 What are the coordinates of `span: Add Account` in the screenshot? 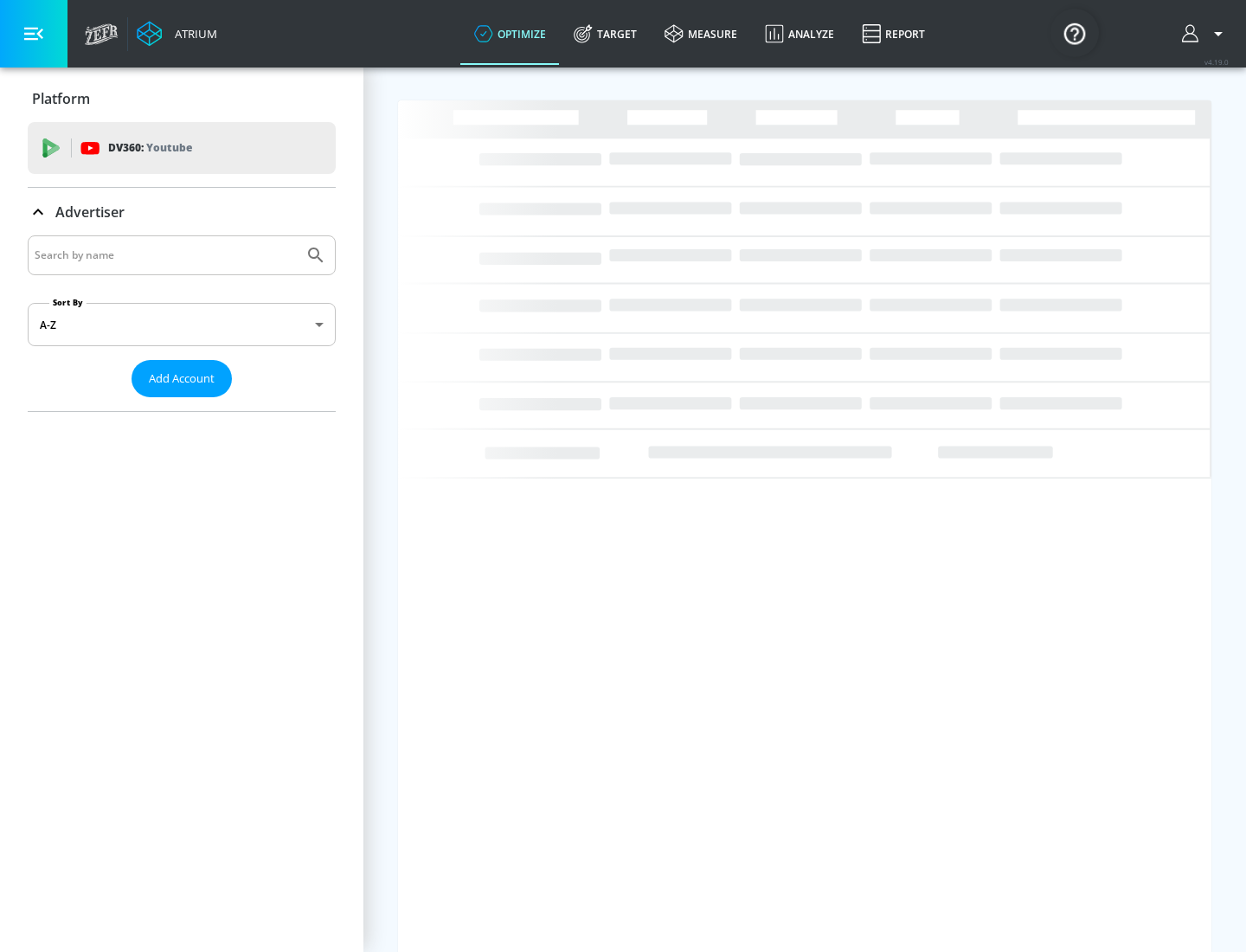 It's located at (181, 378).